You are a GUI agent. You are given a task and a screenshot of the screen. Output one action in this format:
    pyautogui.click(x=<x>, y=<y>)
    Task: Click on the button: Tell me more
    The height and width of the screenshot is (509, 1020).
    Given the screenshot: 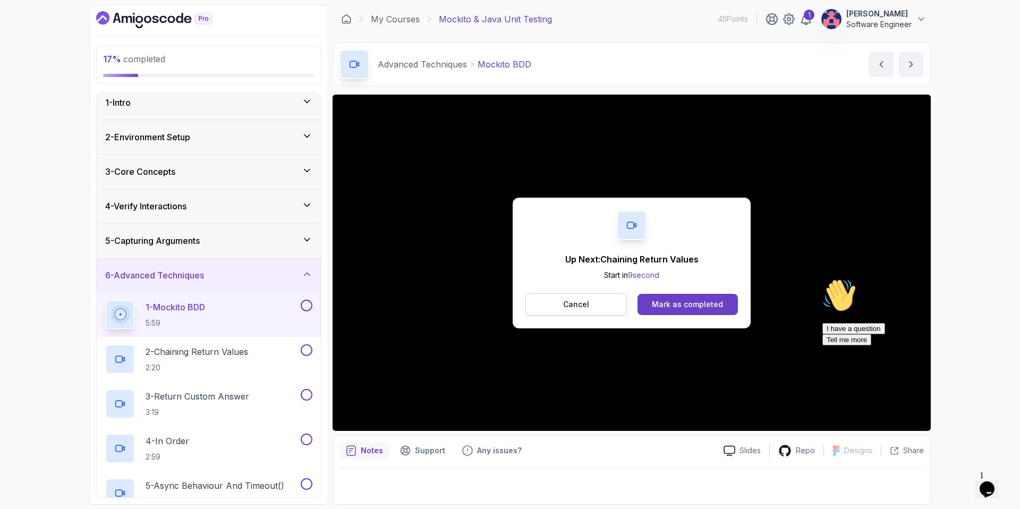 What is the action you would take?
    pyautogui.click(x=29, y=65)
    